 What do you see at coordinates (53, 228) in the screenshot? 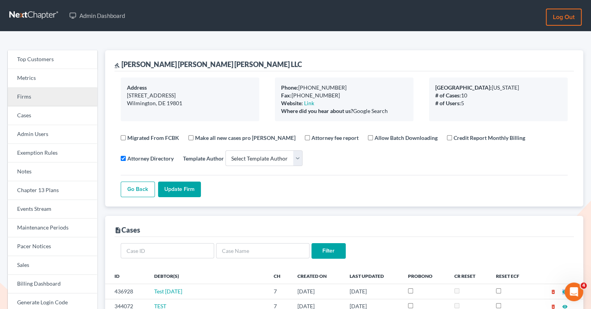
I see `a: Maintenance Periods` at bounding box center [53, 228].